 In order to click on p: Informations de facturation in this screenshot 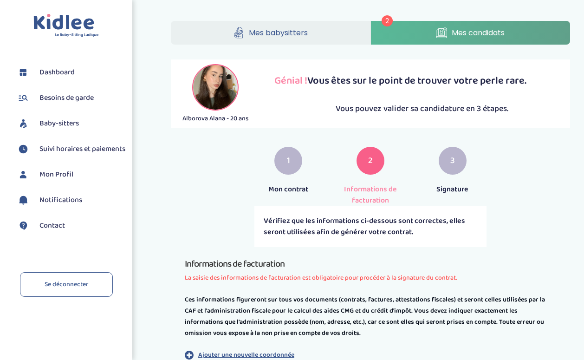, I will do `click(371, 195)`.